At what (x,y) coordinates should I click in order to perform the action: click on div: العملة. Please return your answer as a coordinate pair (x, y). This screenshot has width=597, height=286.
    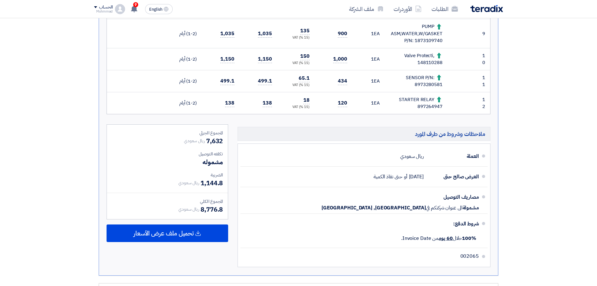
    Looking at the image, I should click on (454, 156).